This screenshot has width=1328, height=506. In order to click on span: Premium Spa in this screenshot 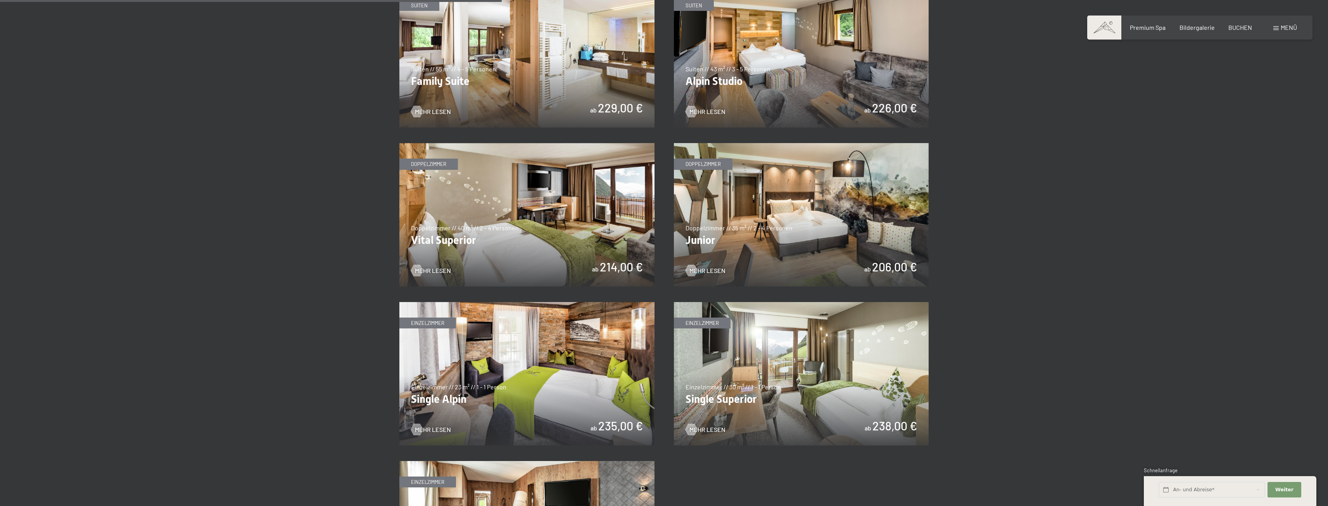, I will do `click(1148, 27)`.